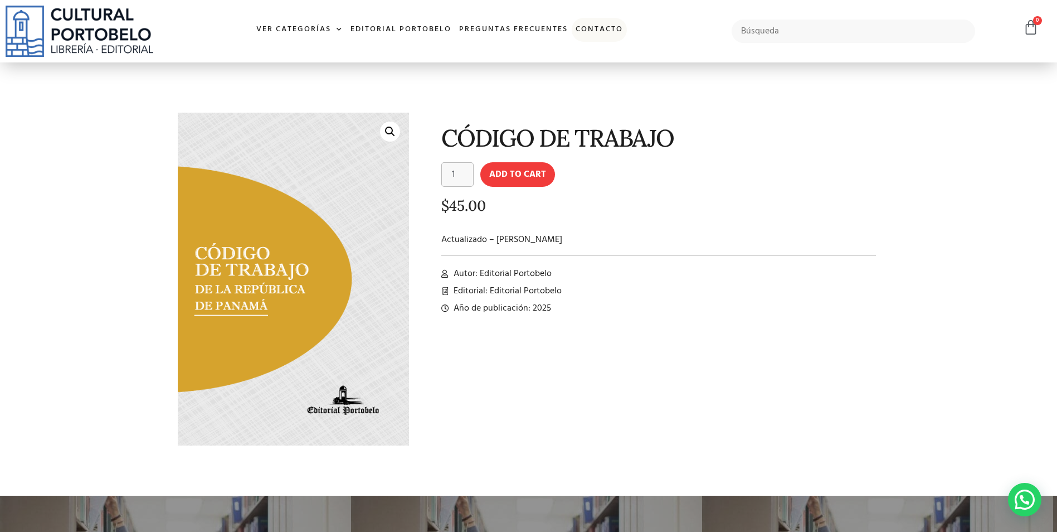 The width and height of the screenshot is (1057, 532). What do you see at coordinates (1037, 21) in the screenshot?
I see `span: 0` at bounding box center [1037, 21].